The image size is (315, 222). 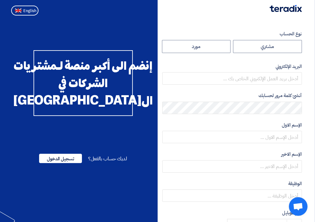 I want to click on img: en-US.png, so click(x=18, y=11).